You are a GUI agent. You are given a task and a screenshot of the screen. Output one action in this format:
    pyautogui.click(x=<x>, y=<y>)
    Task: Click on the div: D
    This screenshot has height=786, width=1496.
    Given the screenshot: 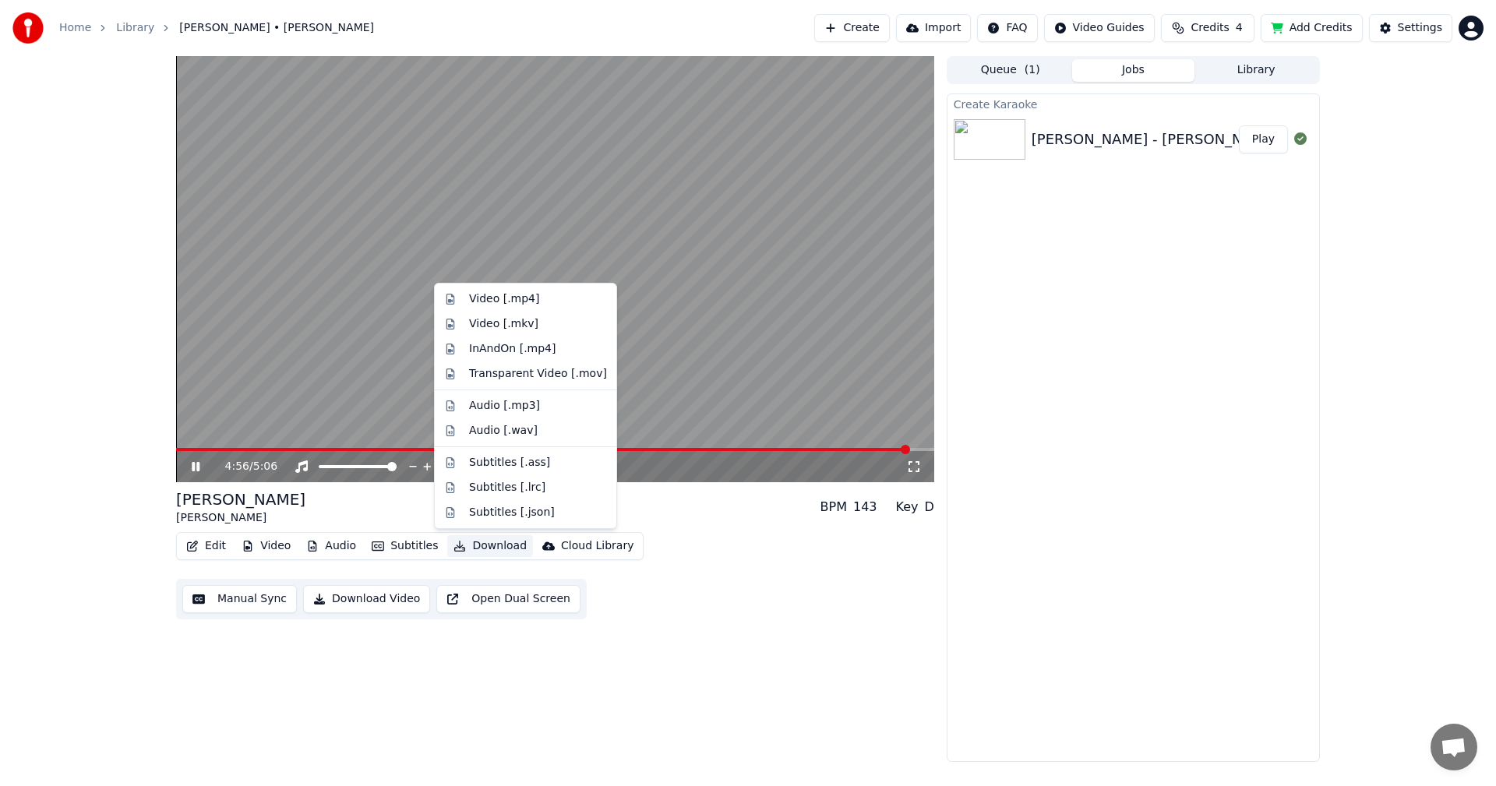 What is the action you would take?
    pyautogui.click(x=929, y=507)
    